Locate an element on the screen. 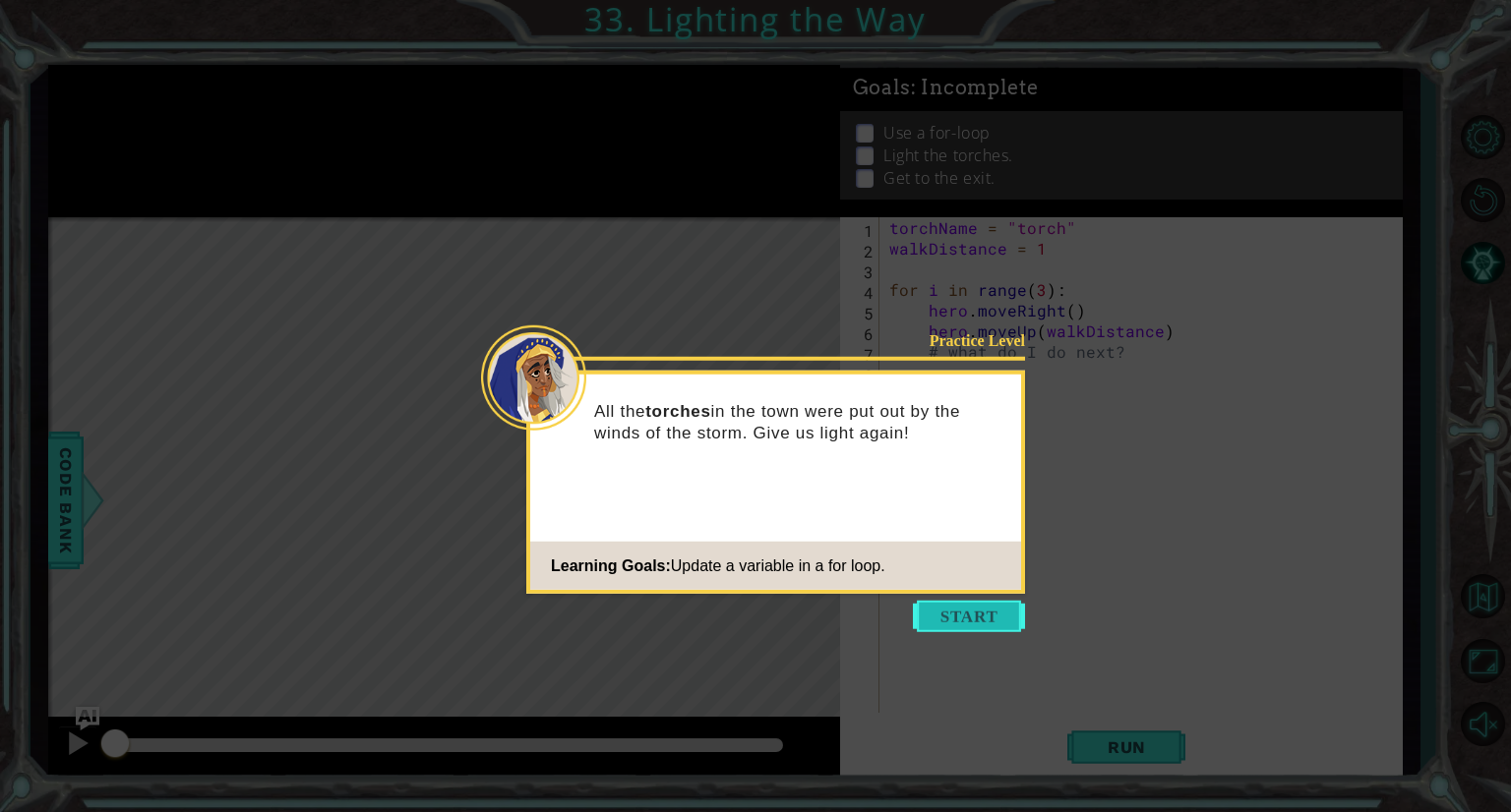 Image resolution: width=1511 pixels, height=812 pixels. button: Start is located at coordinates (969, 616).